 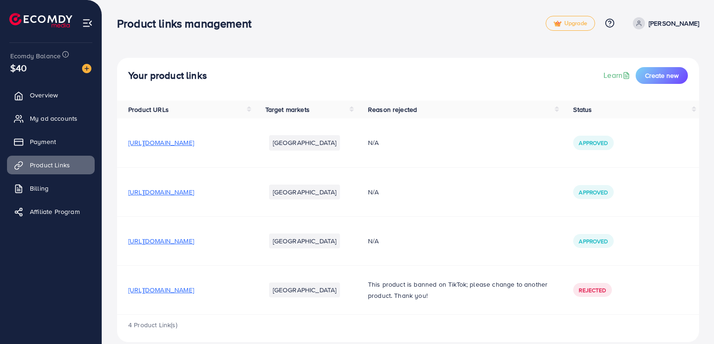 I want to click on span: Upgrade, so click(x=570, y=23).